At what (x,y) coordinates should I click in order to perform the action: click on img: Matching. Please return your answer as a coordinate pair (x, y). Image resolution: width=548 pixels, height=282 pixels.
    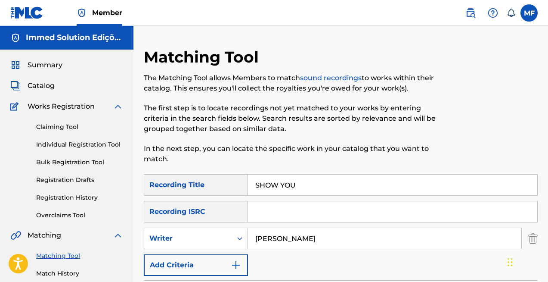
    Looking at the image, I should click on (15, 235).